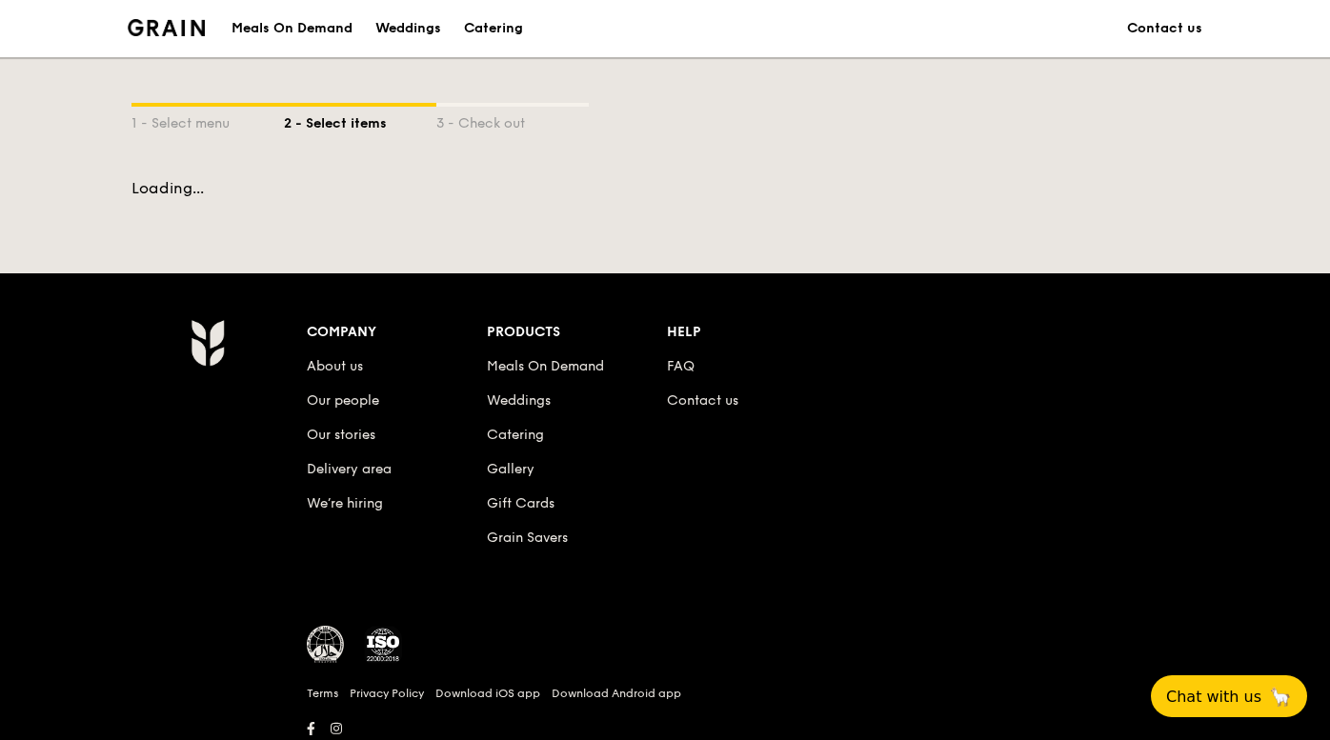 This screenshot has height=740, width=1330. I want to click on a: Gift Cards, so click(520, 503).